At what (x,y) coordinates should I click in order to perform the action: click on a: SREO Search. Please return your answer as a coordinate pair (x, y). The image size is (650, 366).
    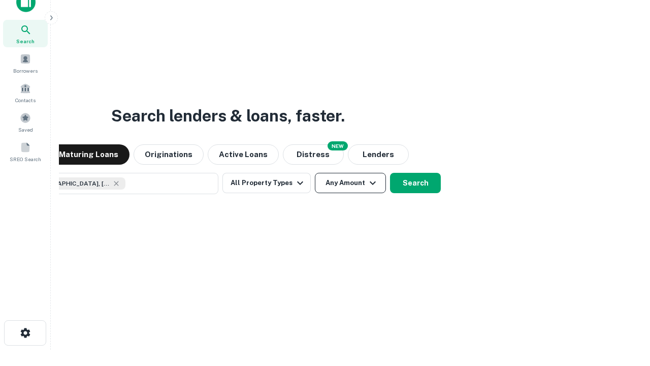
    Looking at the image, I should click on (25, 151).